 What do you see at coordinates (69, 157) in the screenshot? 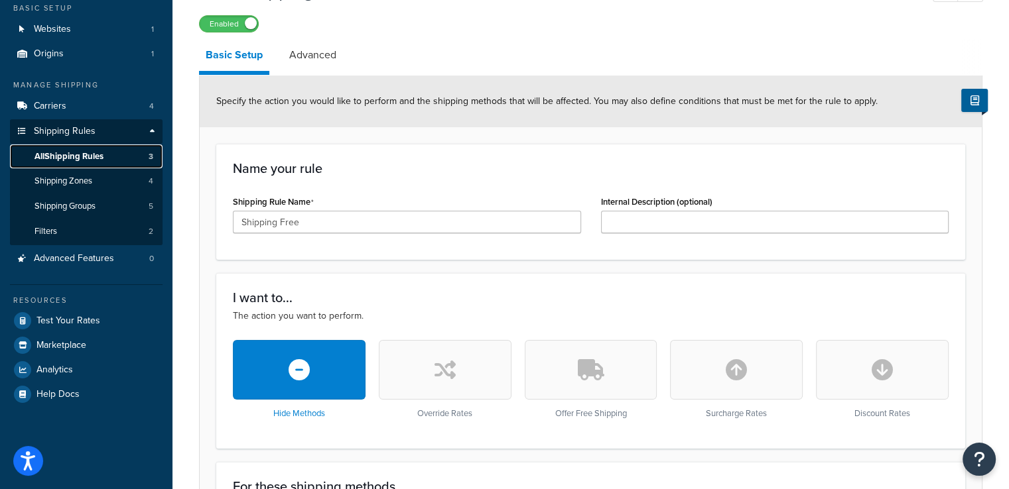
I see `span: All Shipping Rules` at bounding box center [69, 157].